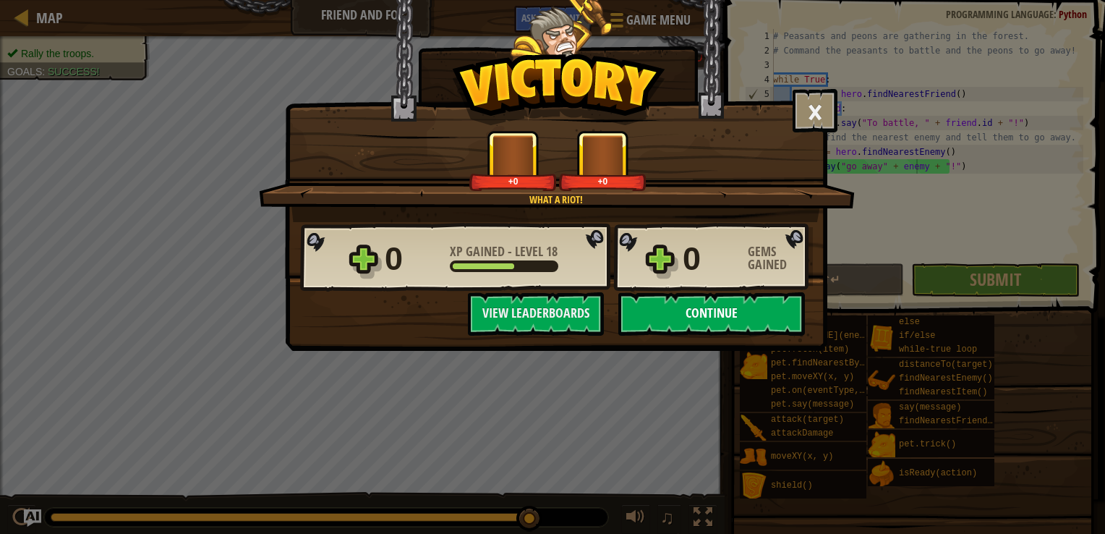 Image resolution: width=1105 pixels, height=534 pixels. I want to click on button: View Leaderboards, so click(536, 314).